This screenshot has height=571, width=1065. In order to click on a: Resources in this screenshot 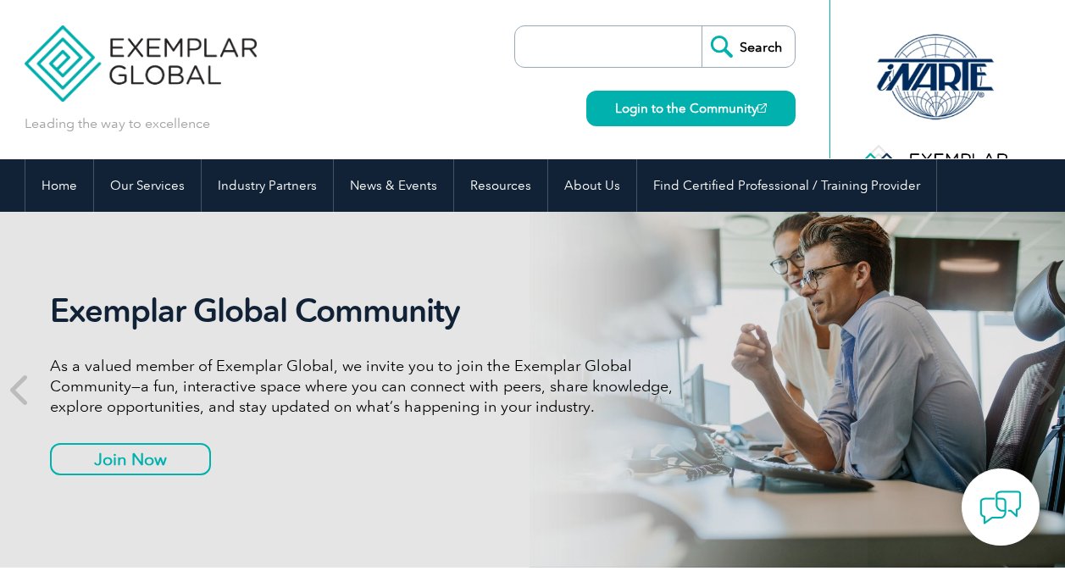, I will do `click(501, 186)`.